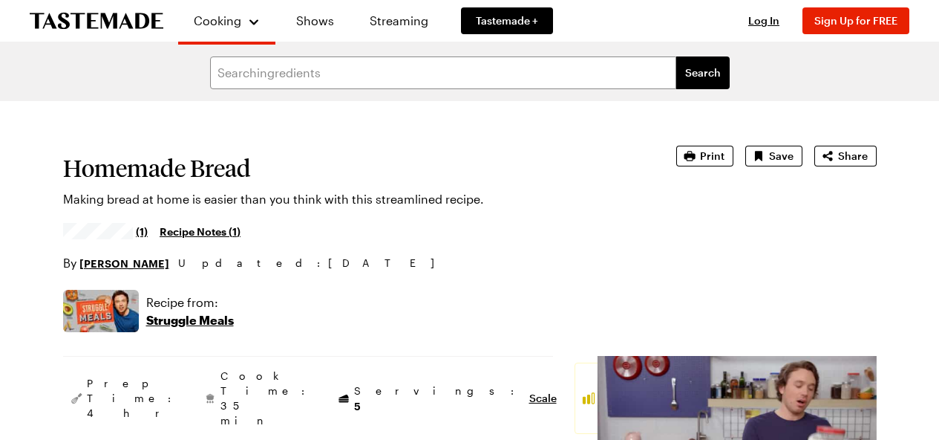 The width and height of the screenshot is (939, 440). Describe the element at coordinates (267, 398) in the screenshot. I see `span: Cook Time: 35 min` at that location.